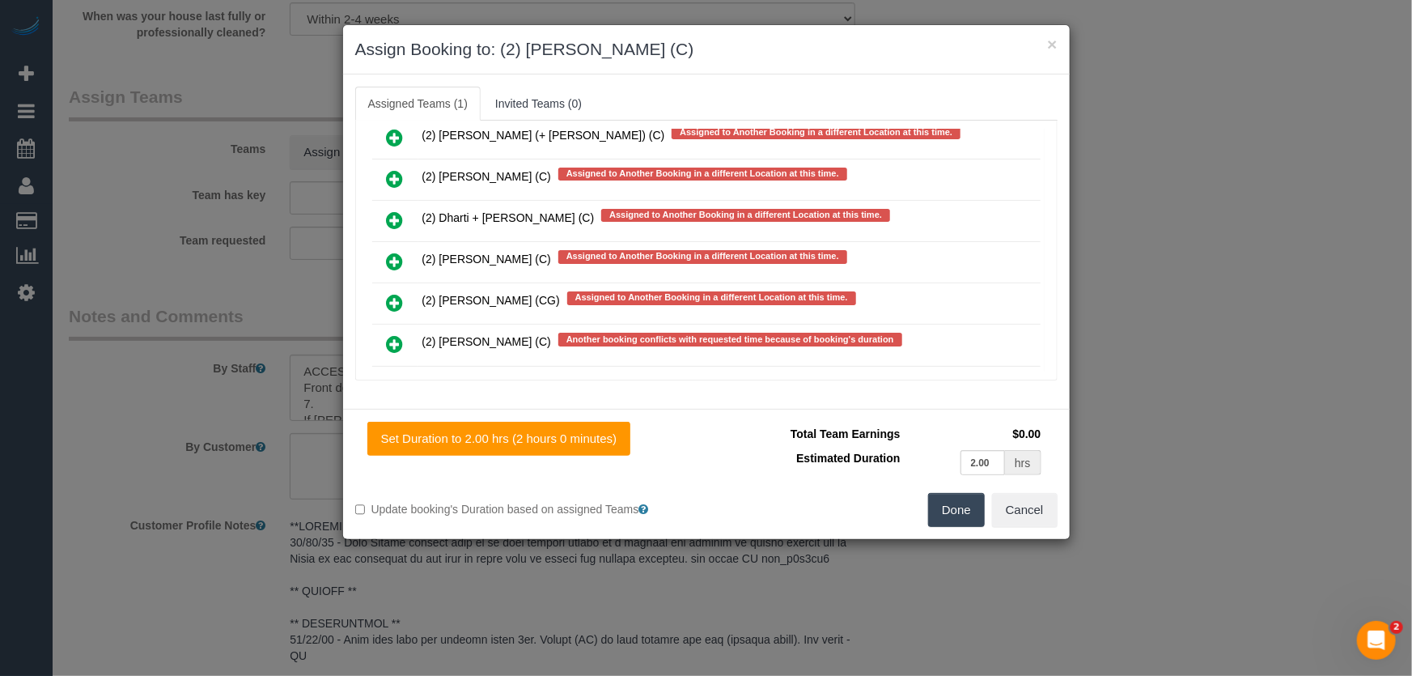 The height and width of the screenshot is (676, 1412). Describe the element at coordinates (812, 434) in the screenshot. I see `td: Total Team Earnings` at that location.